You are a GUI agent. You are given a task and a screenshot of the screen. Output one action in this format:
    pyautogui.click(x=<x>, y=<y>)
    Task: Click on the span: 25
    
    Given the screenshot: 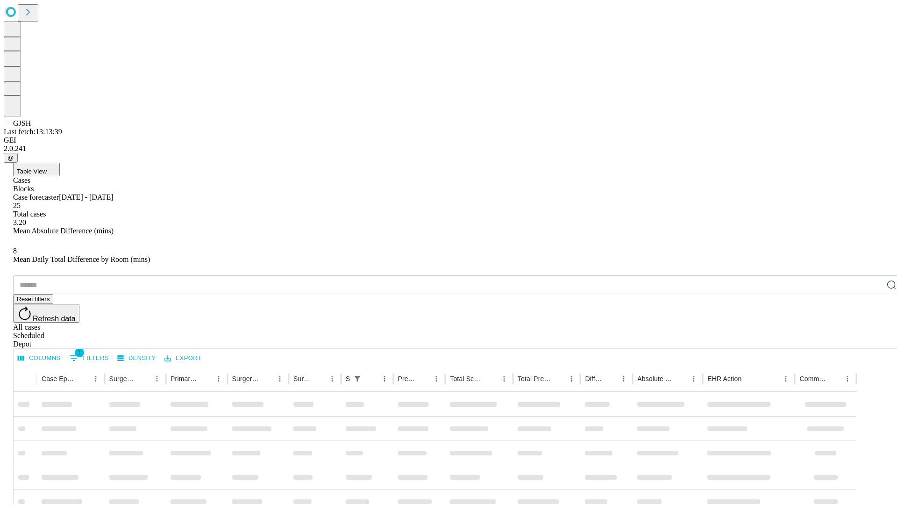 What is the action you would take?
    pyautogui.click(x=17, y=205)
    